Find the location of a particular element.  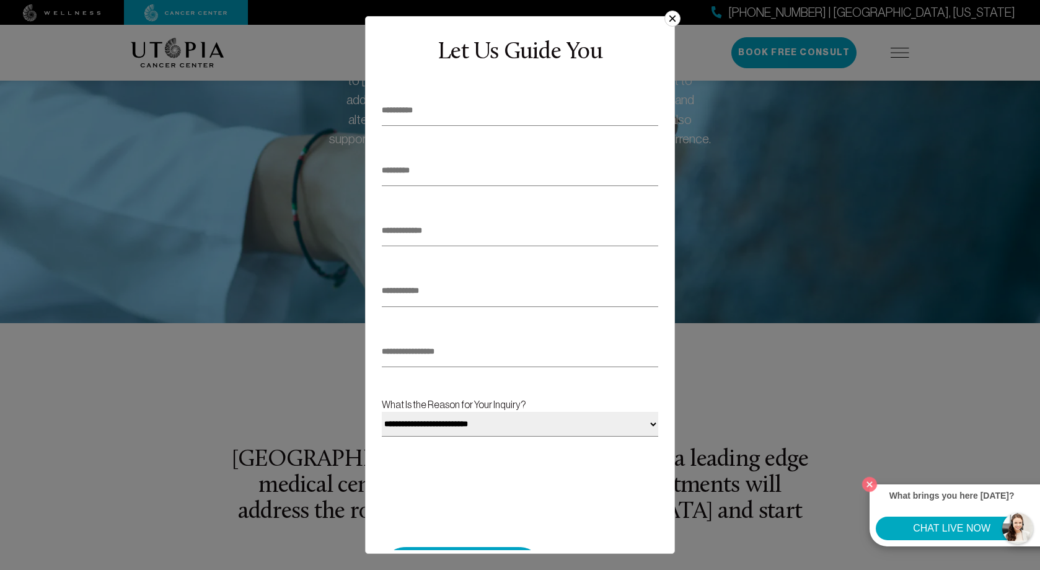

select: What Is the Reason for Your Inquiry? is located at coordinates (520, 424).